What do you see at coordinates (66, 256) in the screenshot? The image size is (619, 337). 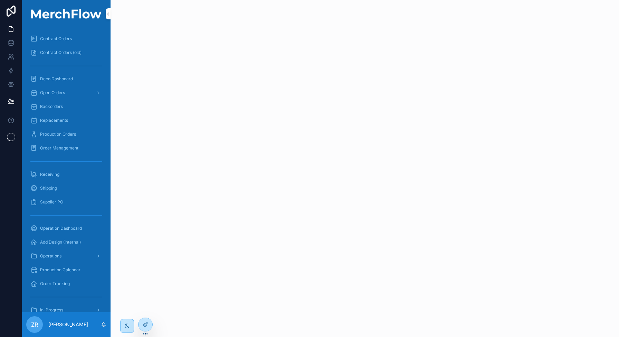 I see `a: Operations` at bounding box center [66, 256].